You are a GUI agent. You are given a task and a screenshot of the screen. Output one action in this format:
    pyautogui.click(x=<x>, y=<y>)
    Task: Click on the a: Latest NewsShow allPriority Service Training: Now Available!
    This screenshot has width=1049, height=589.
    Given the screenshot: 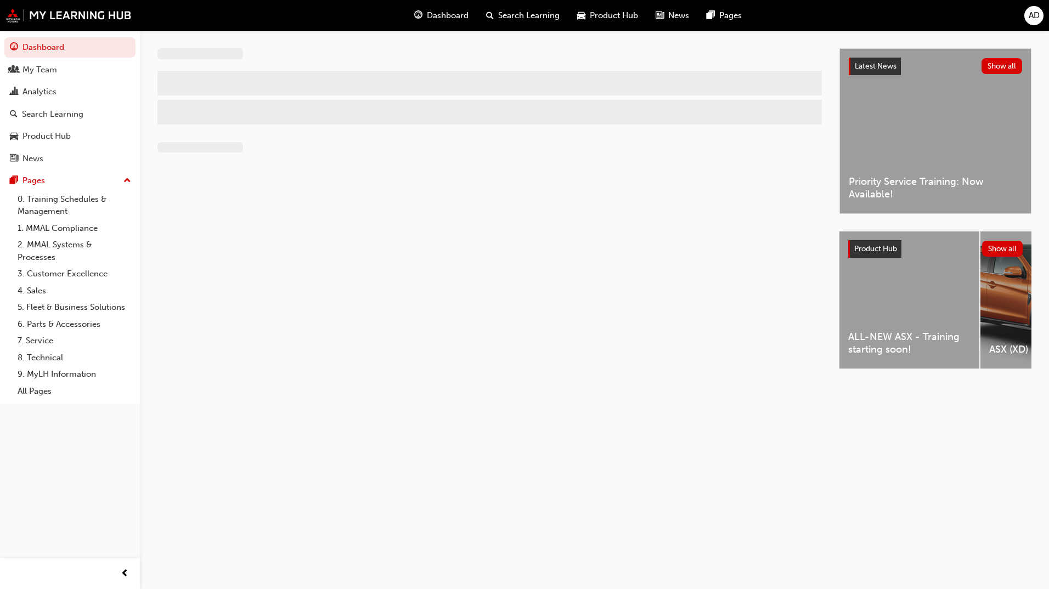 What is the action you would take?
    pyautogui.click(x=936, y=131)
    